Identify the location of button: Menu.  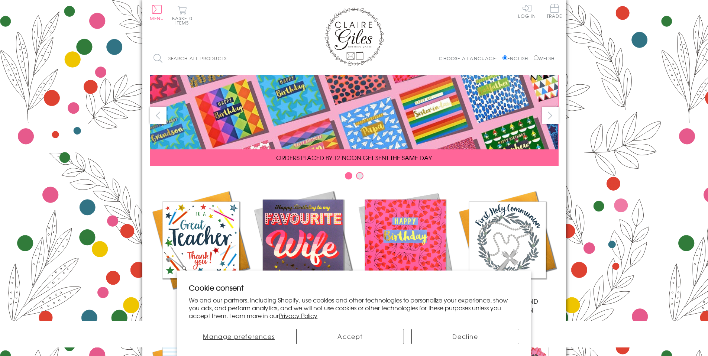
(157, 13).